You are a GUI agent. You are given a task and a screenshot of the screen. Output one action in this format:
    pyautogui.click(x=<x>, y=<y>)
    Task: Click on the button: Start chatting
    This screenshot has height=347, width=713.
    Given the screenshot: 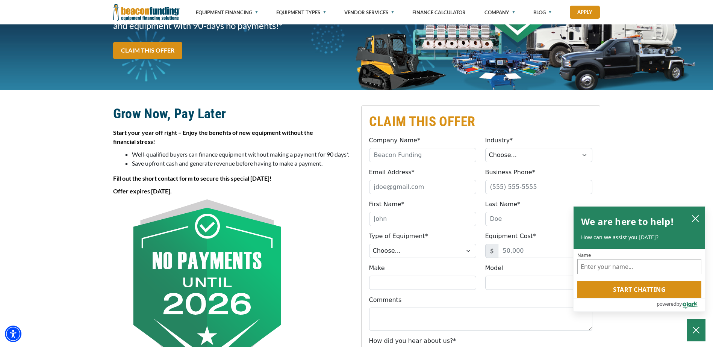 What is the action you would take?
    pyautogui.click(x=640, y=290)
    